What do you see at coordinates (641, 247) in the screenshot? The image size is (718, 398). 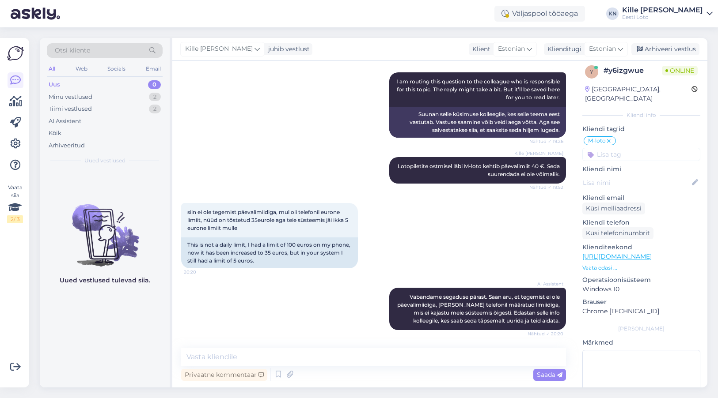 I see `p: Klienditeekond` at bounding box center [641, 247].